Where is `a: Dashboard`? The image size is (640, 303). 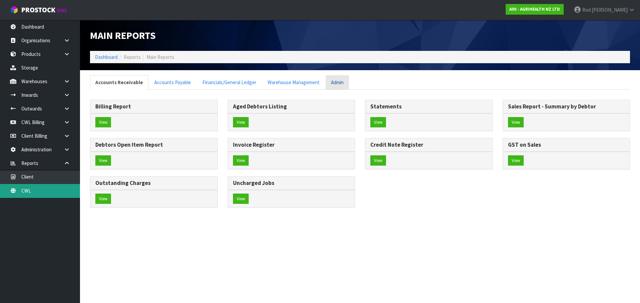 a: Dashboard is located at coordinates (106, 57).